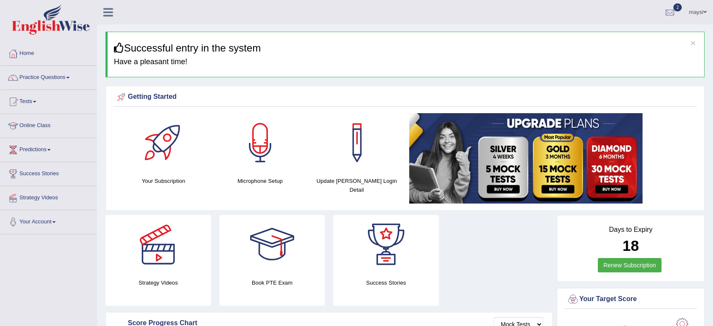  I want to click on h3: Successful entry in the system, so click(406, 48).